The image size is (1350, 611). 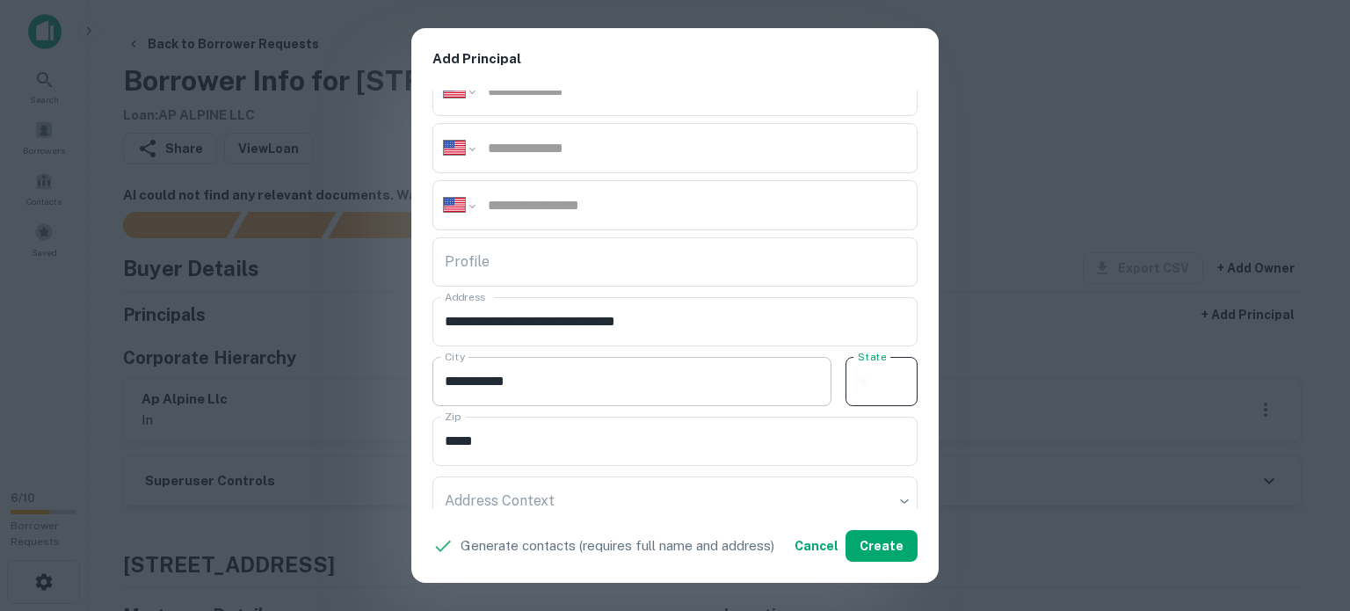 What do you see at coordinates (465, 296) in the screenshot?
I see `label: Address` at bounding box center [465, 296].